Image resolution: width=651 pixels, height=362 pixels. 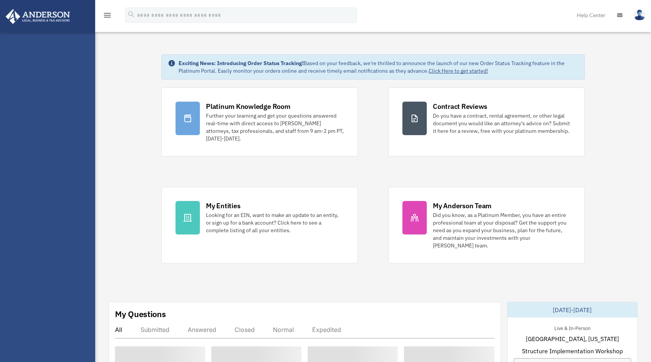 What do you see at coordinates (141, 314) in the screenshot?
I see `div: My Questions` at bounding box center [141, 314].